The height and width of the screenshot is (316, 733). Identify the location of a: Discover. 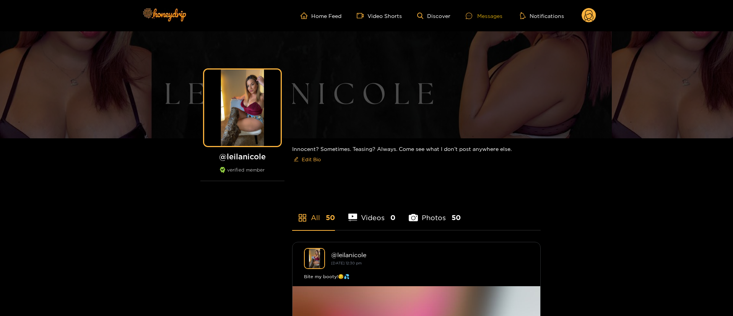
(434, 16).